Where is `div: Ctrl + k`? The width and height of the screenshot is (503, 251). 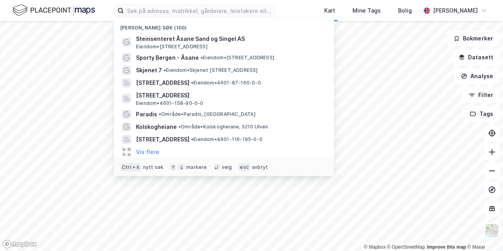
div: Ctrl + k is located at coordinates (131, 167).